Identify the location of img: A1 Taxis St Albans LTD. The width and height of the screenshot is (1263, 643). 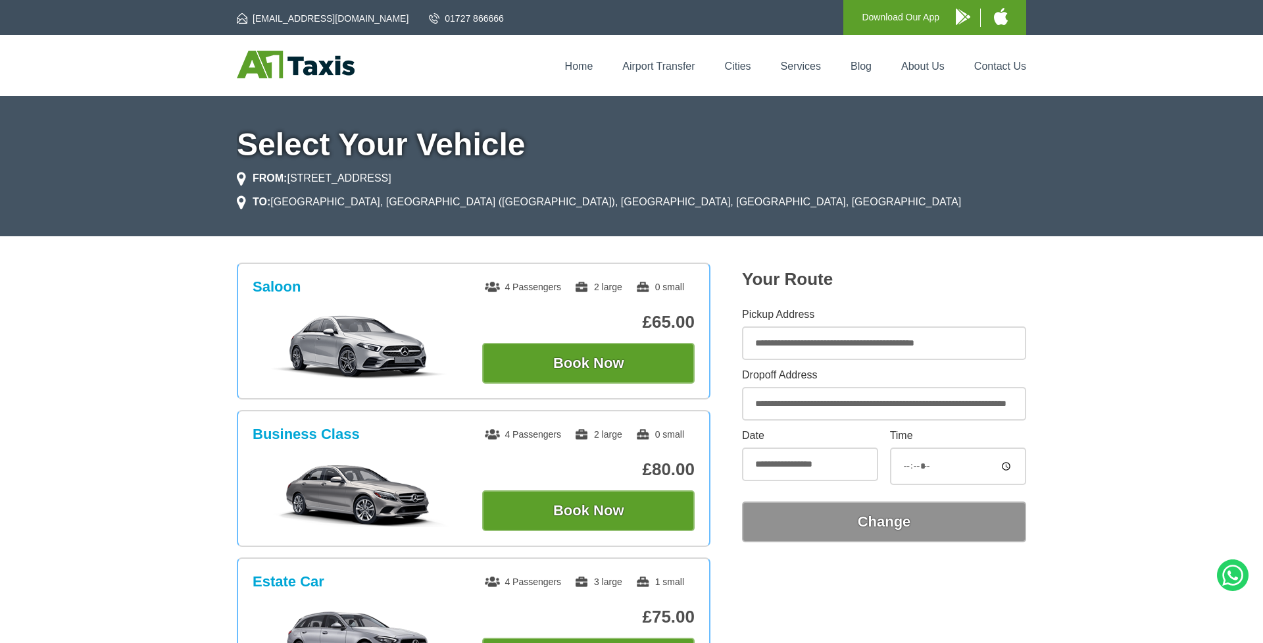
(295, 64).